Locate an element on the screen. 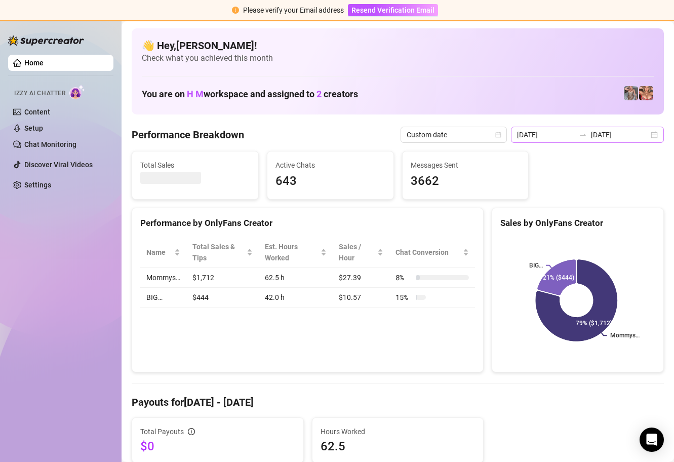 The image size is (674, 462). span: 643 is located at coordinates (330, 181).